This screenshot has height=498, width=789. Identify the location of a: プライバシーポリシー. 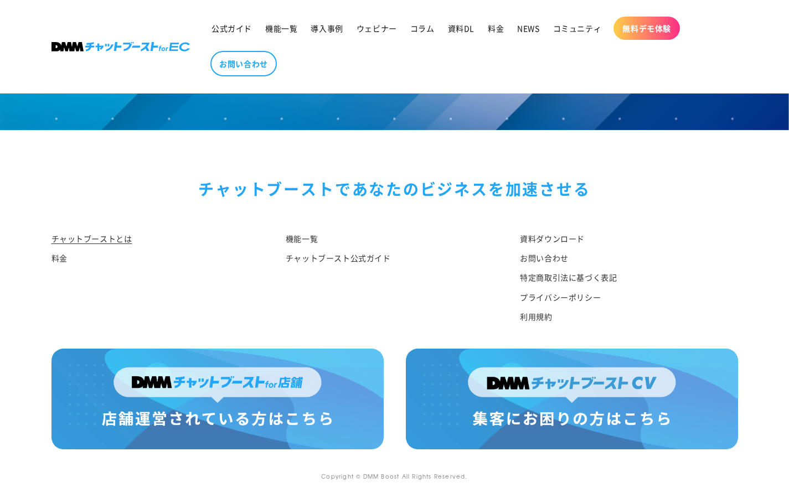
(560, 297).